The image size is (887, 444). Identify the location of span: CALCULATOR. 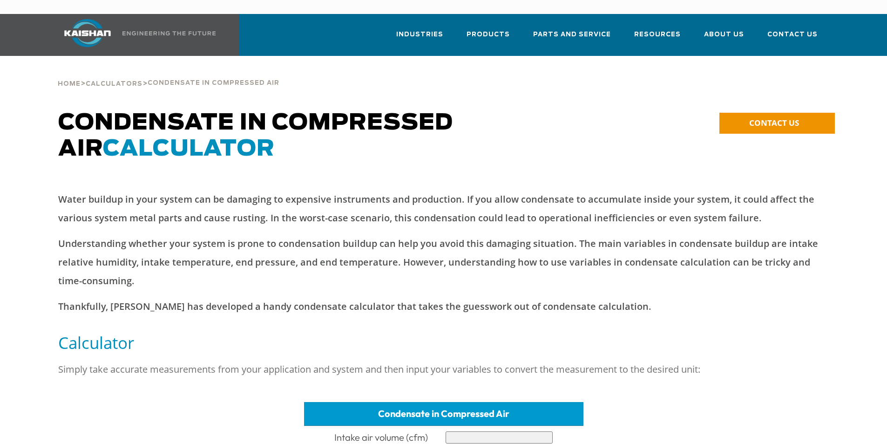
(188, 149).